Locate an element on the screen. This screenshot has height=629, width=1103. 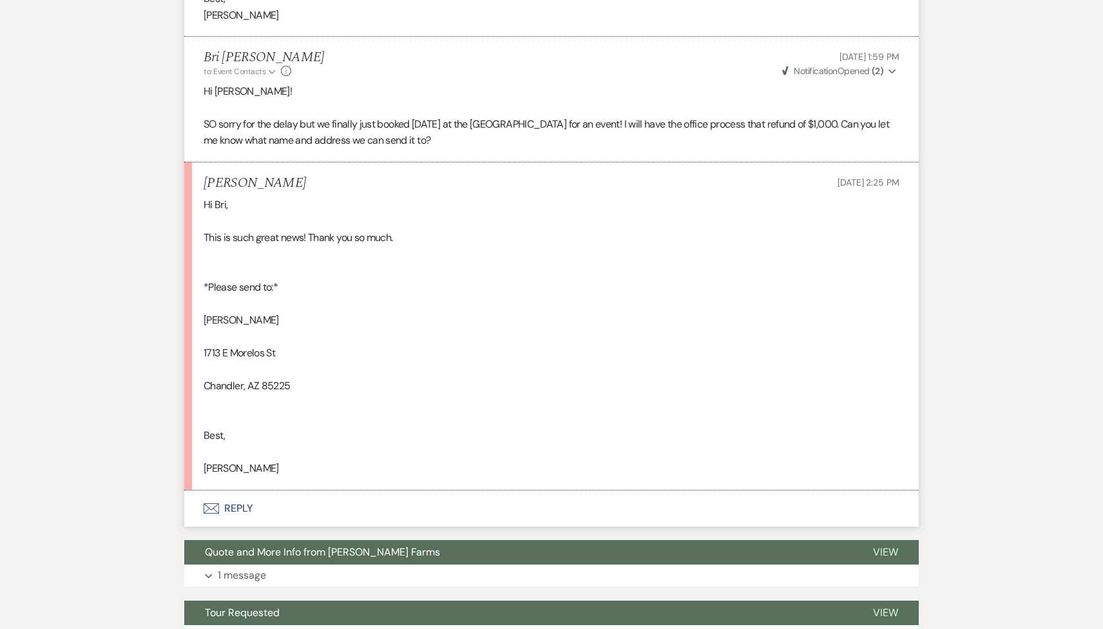
span: Notification is located at coordinates (815, 71).